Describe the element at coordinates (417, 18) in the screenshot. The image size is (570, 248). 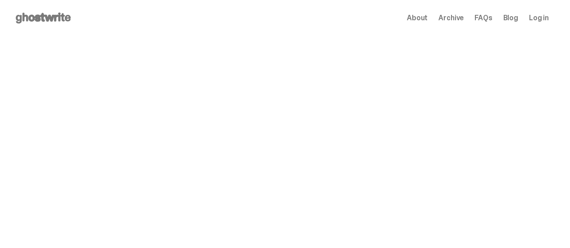
I see `a: About` at that location.